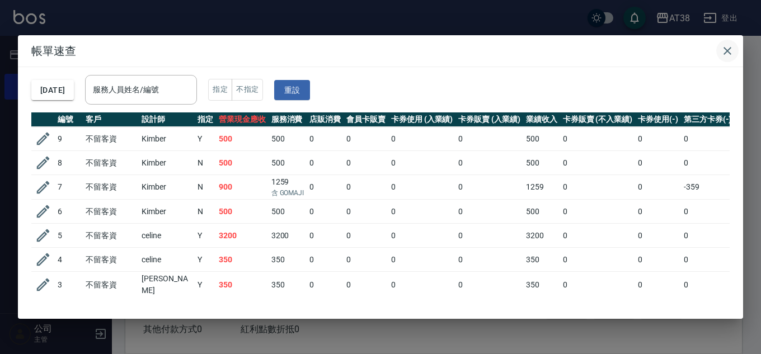 Image resolution: width=761 pixels, height=354 pixels. What do you see at coordinates (708, 120) in the screenshot?
I see `th: 第三方卡券(-)` at bounding box center [708, 120].